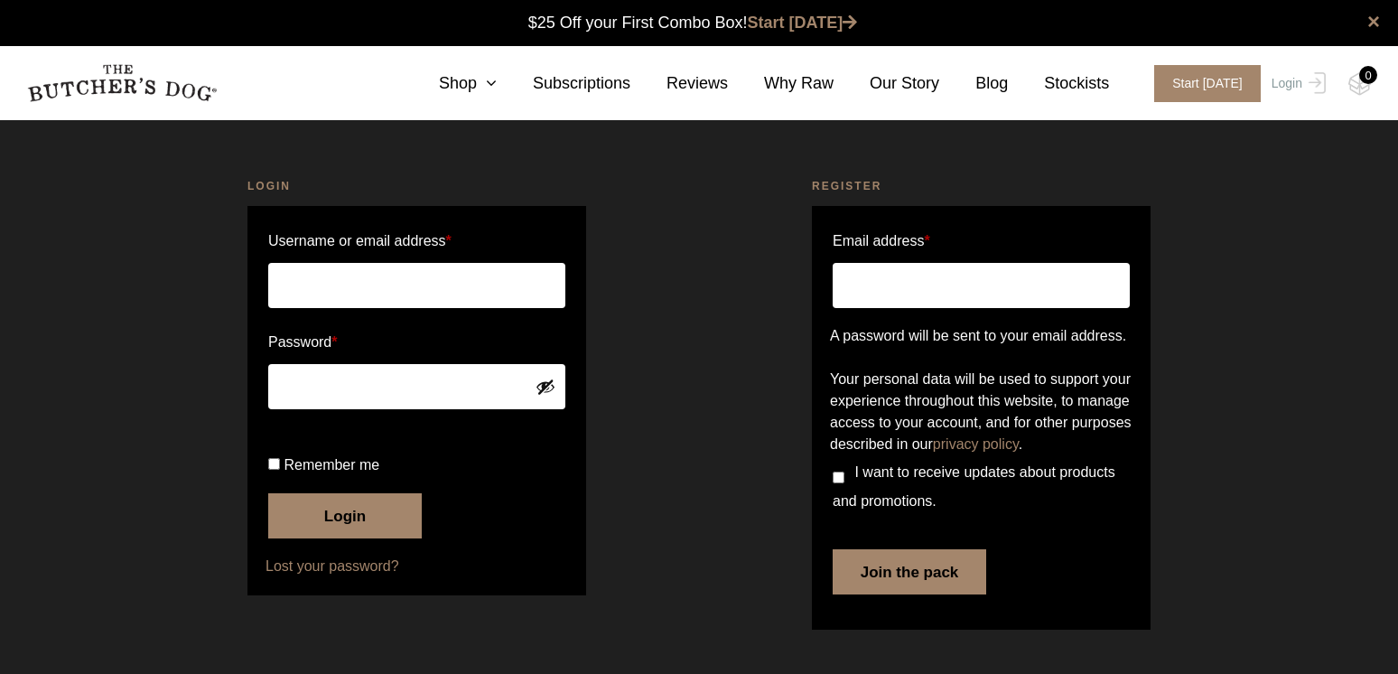 This screenshot has height=674, width=1398. Describe the element at coordinates (1359, 84) in the screenshot. I see `img: TBD_Cart-Empty.png` at that location.